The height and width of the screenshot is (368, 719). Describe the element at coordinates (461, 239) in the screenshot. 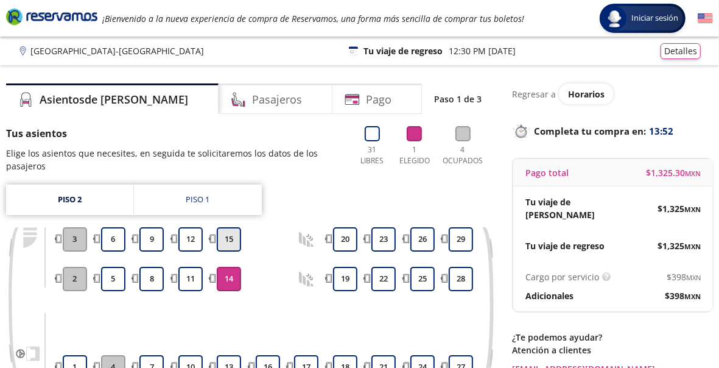

I see `button: 29` at that location.